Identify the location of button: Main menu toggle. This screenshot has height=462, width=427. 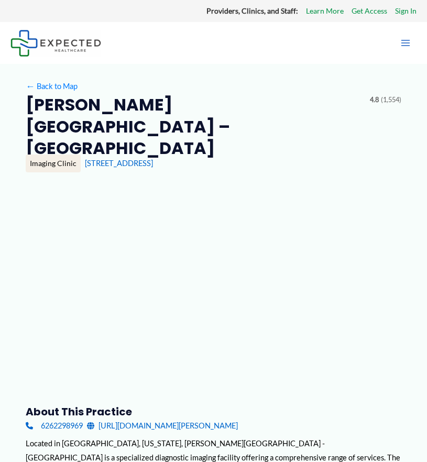
(406, 43).